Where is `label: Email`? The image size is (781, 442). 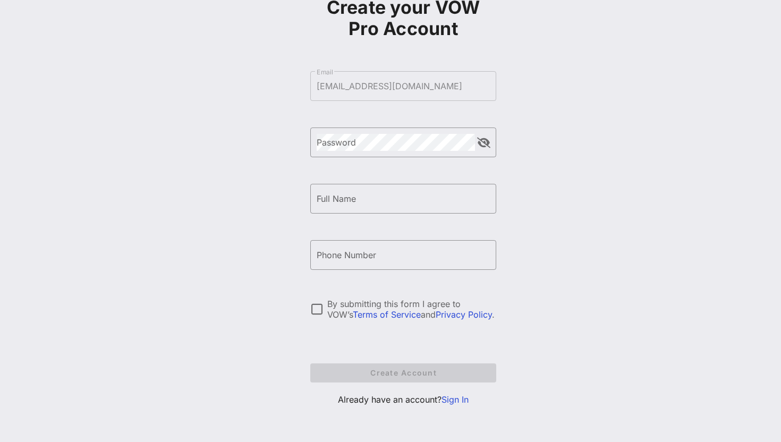 label: Email is located at coordinates (325, 72).